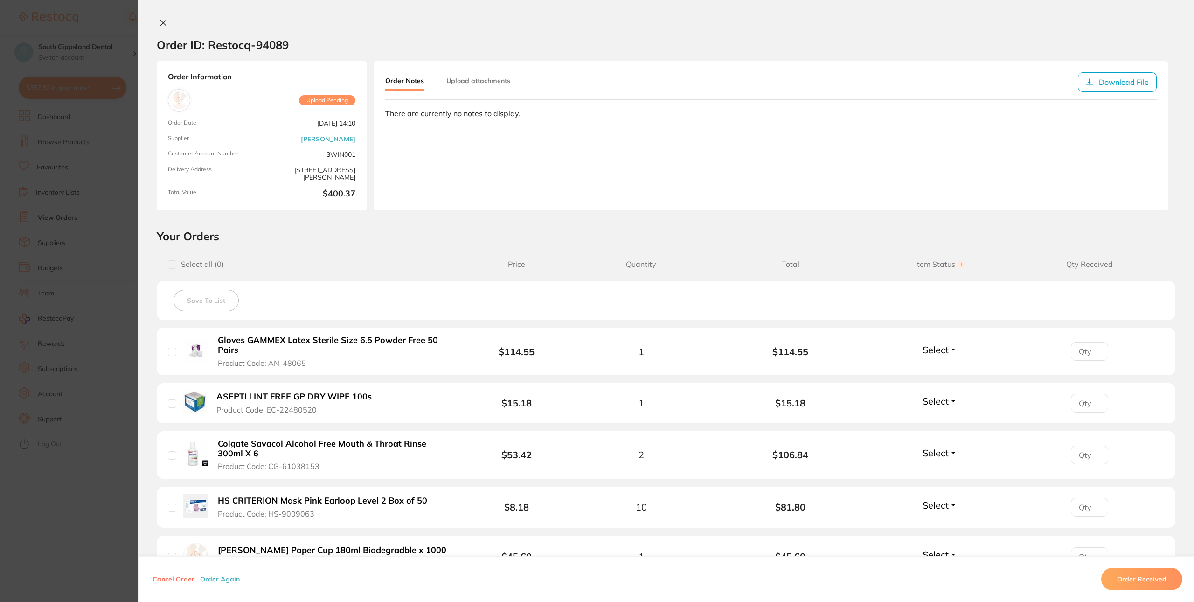 This screenshot has height=602, width=1194. Describe the element at coordinates (334, 455) in the screenshot. I see `button: Colgate Savacol Alcohol Free Mouth & Throat Rinse 300ml X 6 Product Code: CG-61038153` at that location.